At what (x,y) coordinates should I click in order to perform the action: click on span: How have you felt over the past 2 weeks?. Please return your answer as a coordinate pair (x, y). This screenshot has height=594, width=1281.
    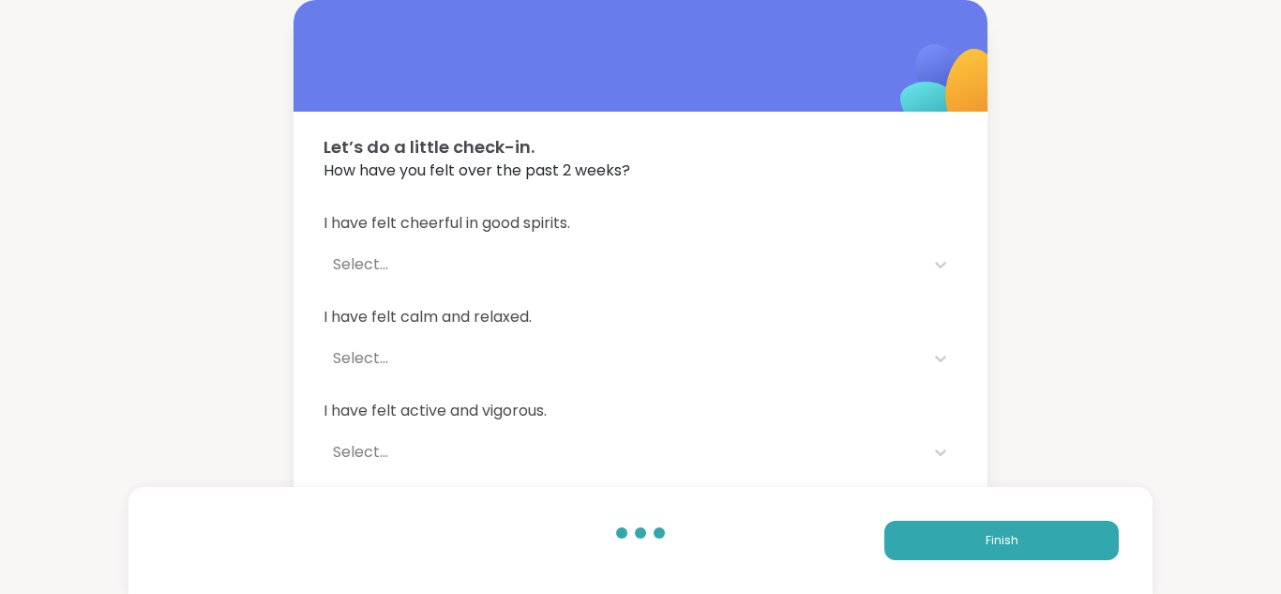
    Looking at the image, I should click on (640, 171).